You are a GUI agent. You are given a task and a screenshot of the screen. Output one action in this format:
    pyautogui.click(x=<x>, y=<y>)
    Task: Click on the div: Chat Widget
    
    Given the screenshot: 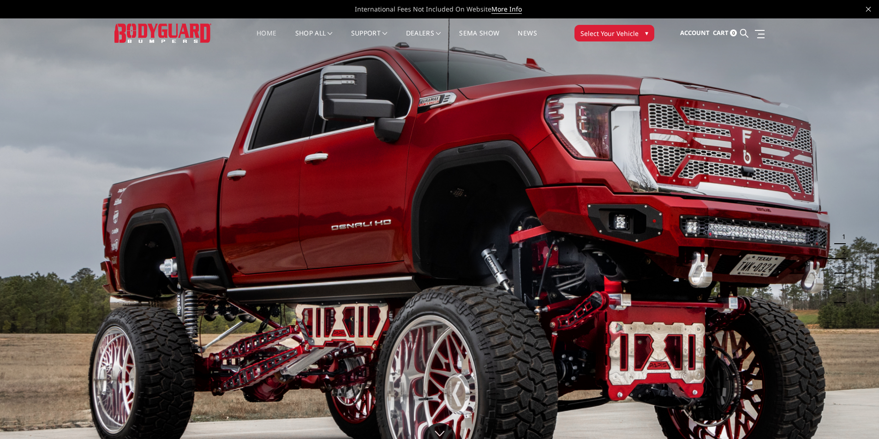 What is the action you would take?
    pyautogui.click(x=855, y=417)
    